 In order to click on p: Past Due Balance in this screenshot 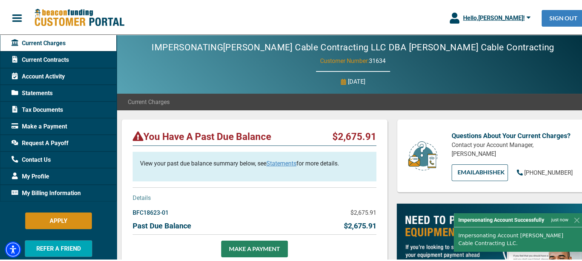, I will do `click(162, 224)`.